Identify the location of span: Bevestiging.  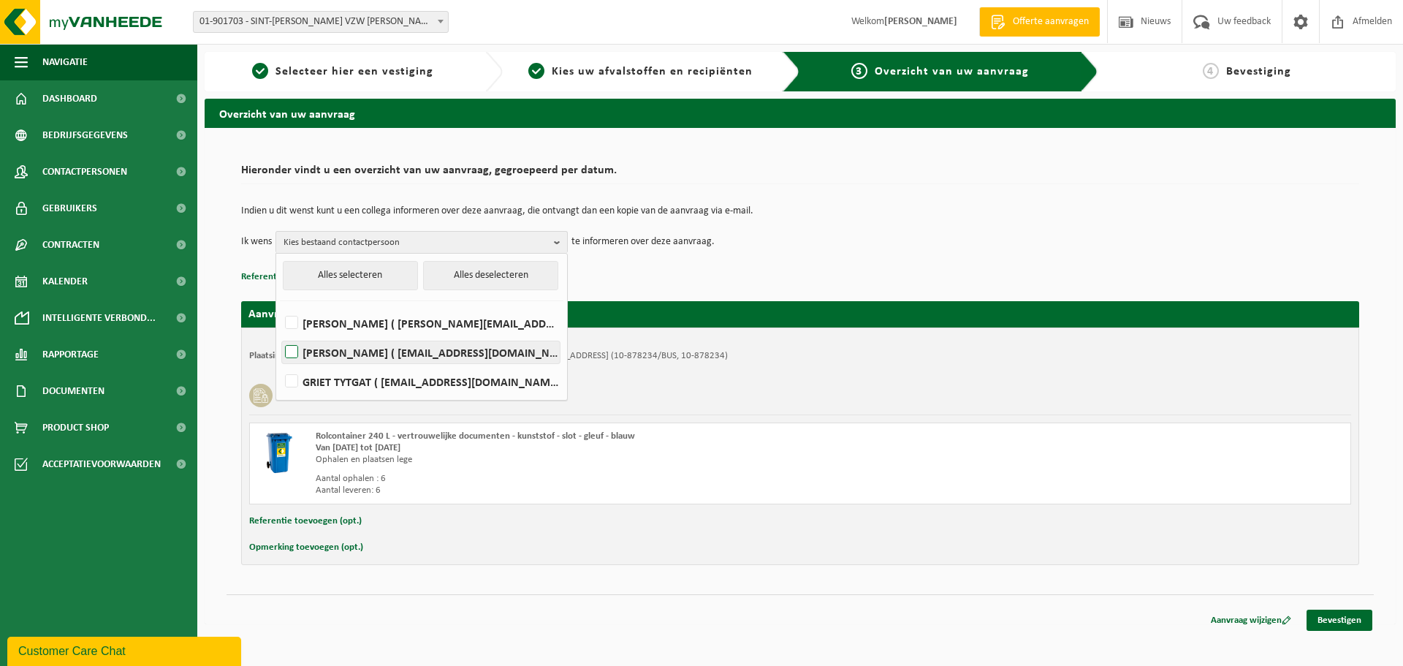
(1259, 72).